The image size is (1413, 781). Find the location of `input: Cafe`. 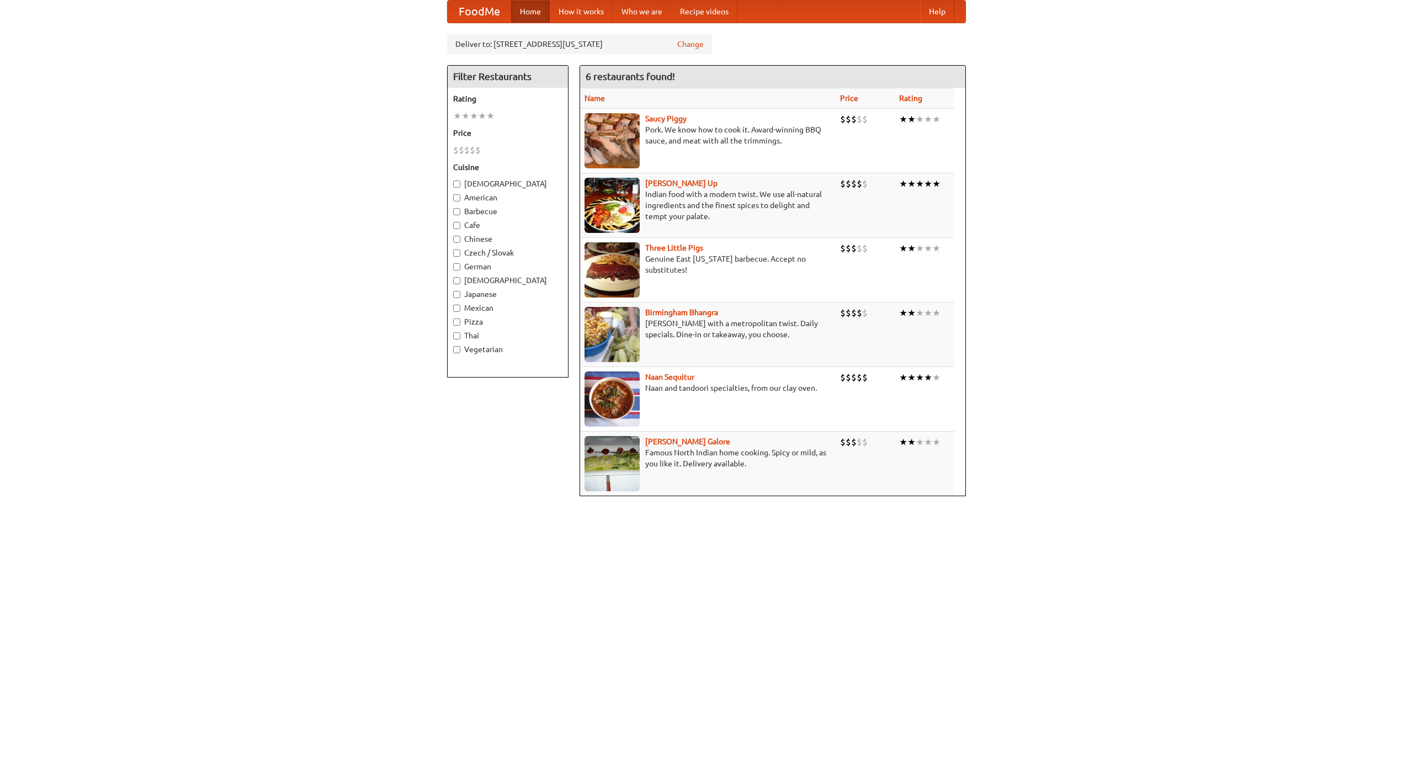

input: Cafe is located at coordinates (456, 225).